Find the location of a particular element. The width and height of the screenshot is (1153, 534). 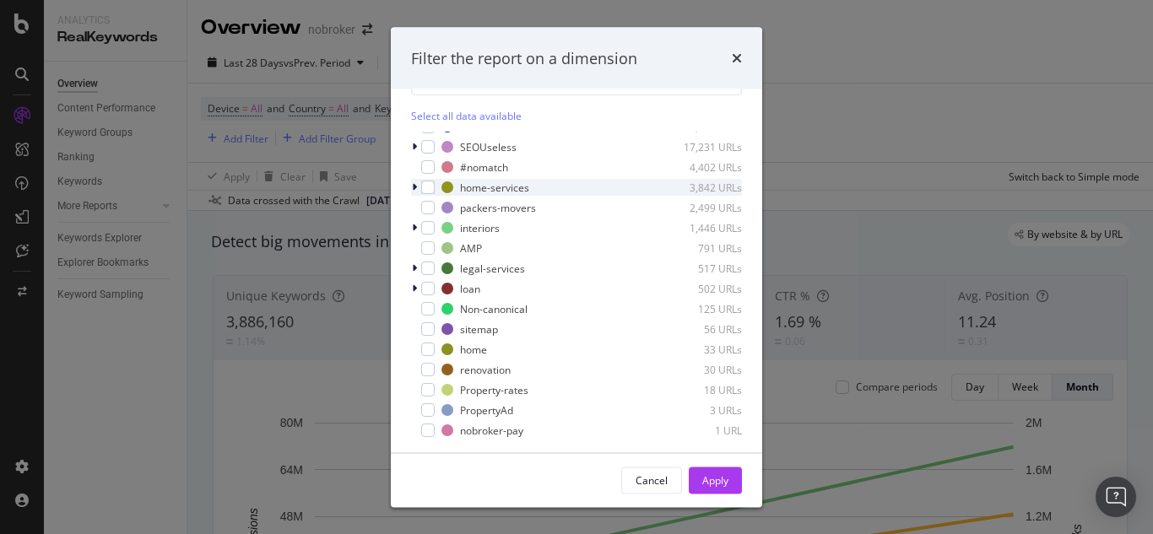

div: Cancel is located at coordinates (652, 480).